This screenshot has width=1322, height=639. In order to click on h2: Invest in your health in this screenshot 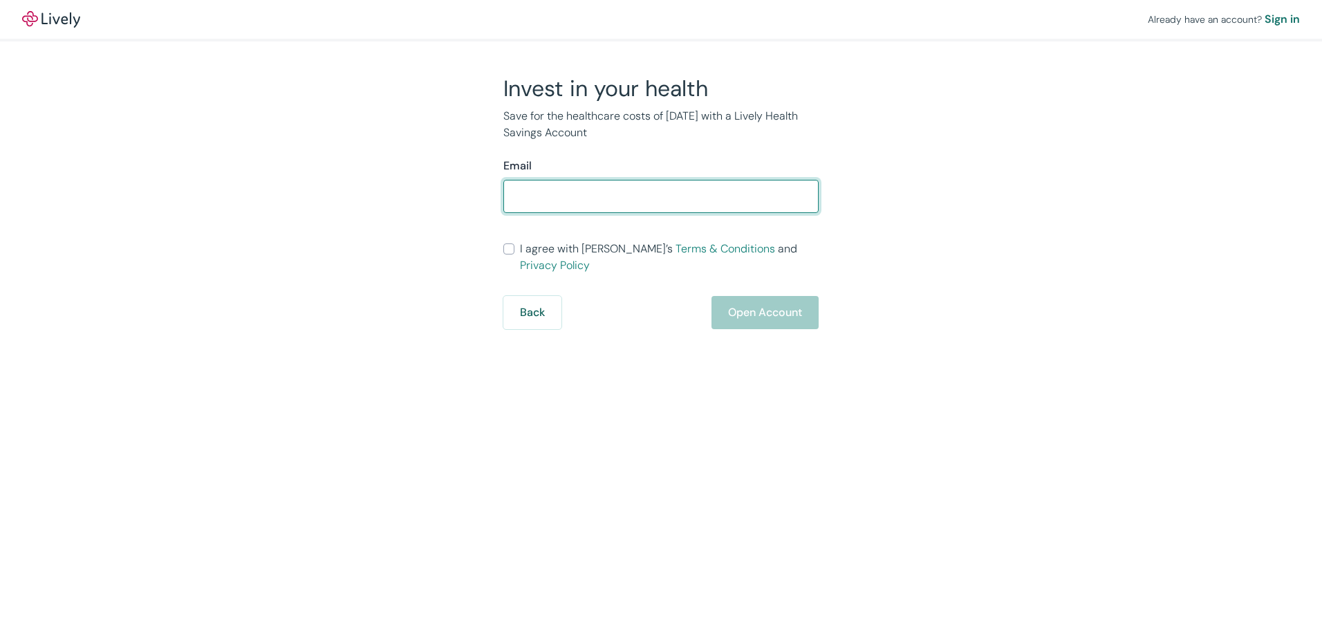, I will do `click(661, 89)`.